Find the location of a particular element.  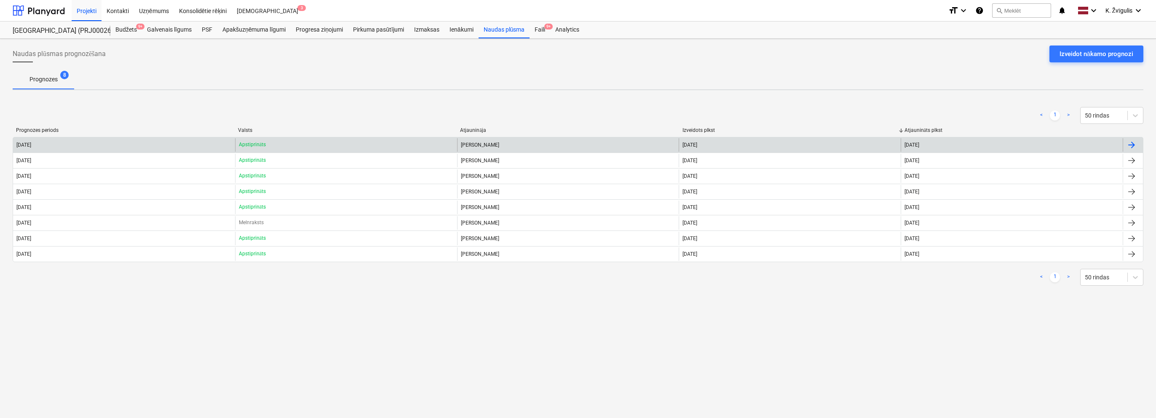

div: PSF is located at coordinates (207, 30).